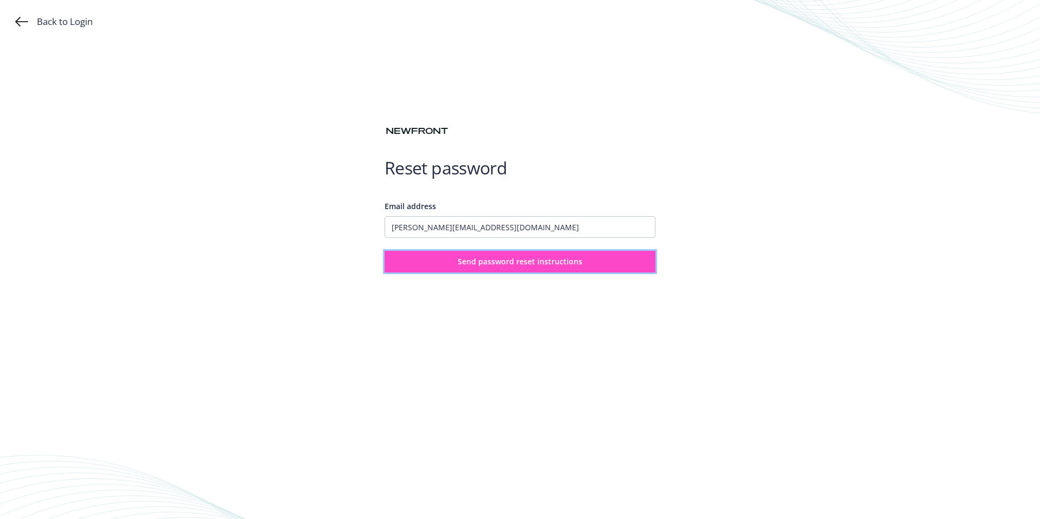 This screenshot has height=519, width=1040. Describe the element at coordinates (54, 22) in the screenshot. I see `div: Back to Login` at that location.